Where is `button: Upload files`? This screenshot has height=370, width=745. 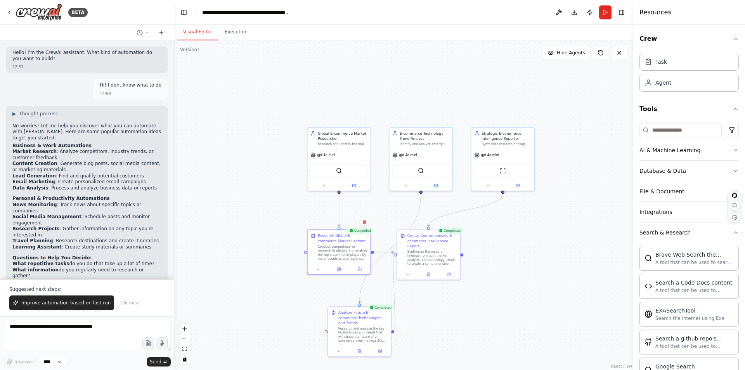
button: Upload files is located at coordinates (148, 343).